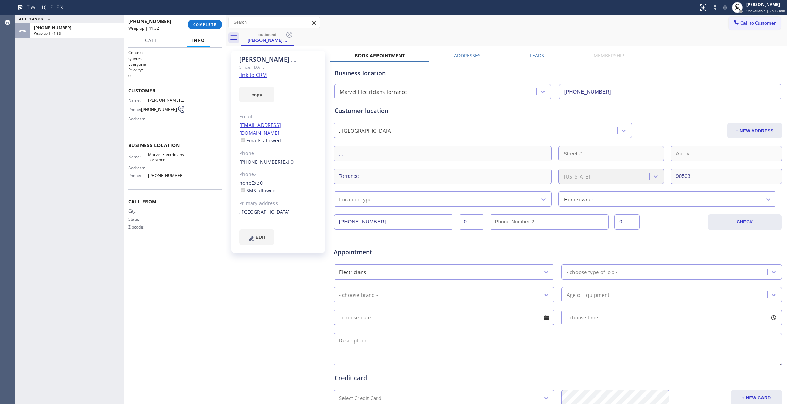 Image resolution: width=787 pixels, height=404 pixels. Describe the element at coordinates (175, 75) in the screenshot. I see `p: 0` at that location.